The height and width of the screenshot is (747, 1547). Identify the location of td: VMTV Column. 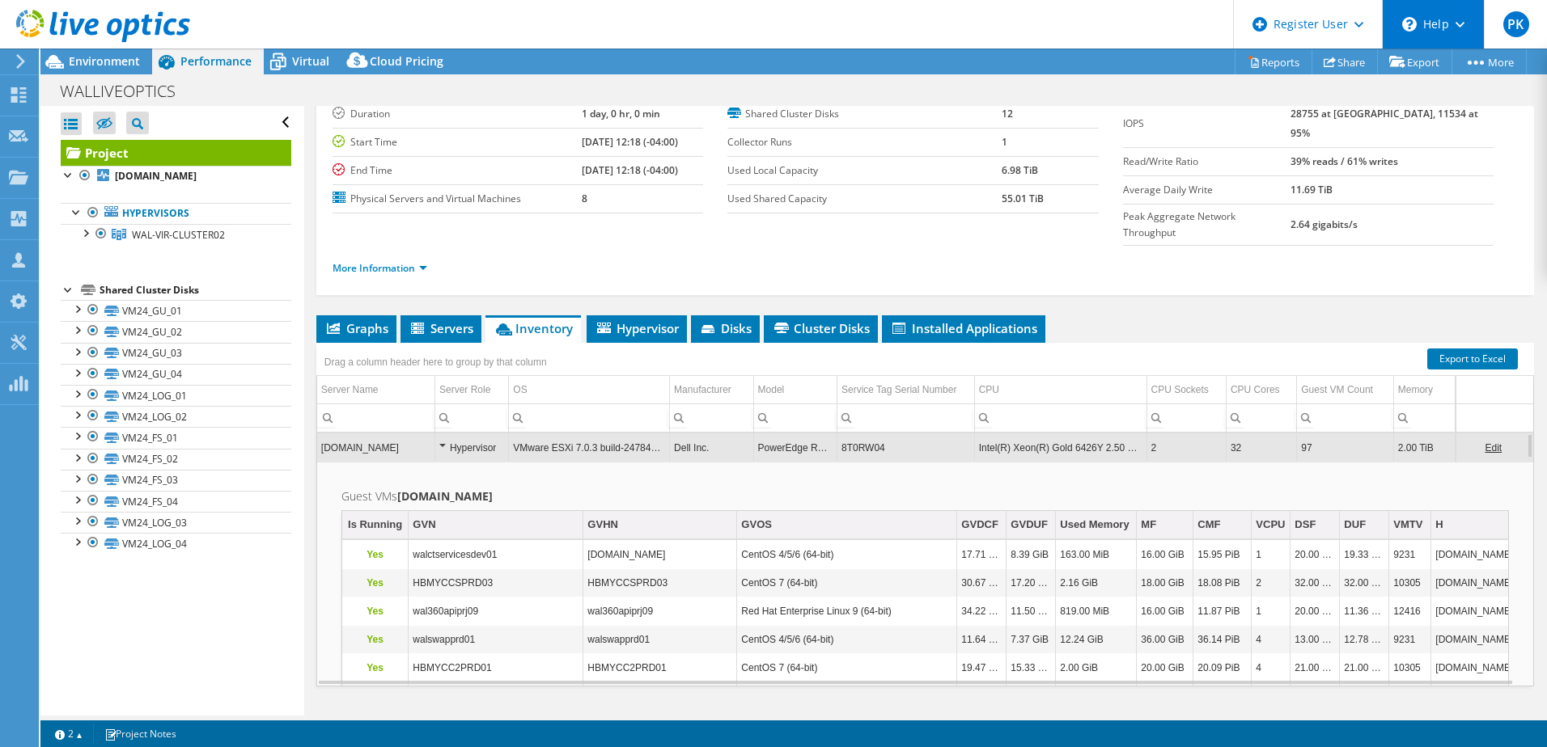
(1410, 525).